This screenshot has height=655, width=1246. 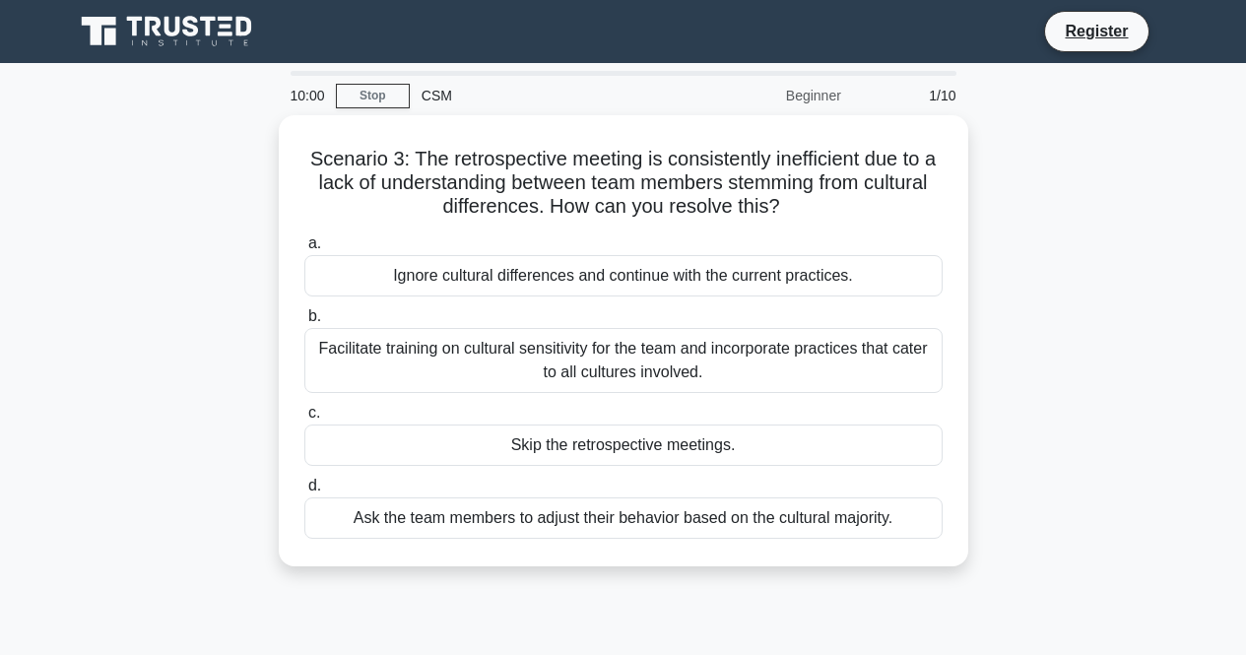 I want to click on span: a., so click(x=314, y=242).